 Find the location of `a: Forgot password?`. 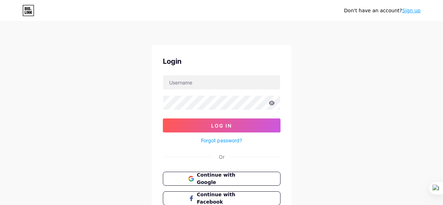

a: Forgot password? is located at coordinates (221, 140).